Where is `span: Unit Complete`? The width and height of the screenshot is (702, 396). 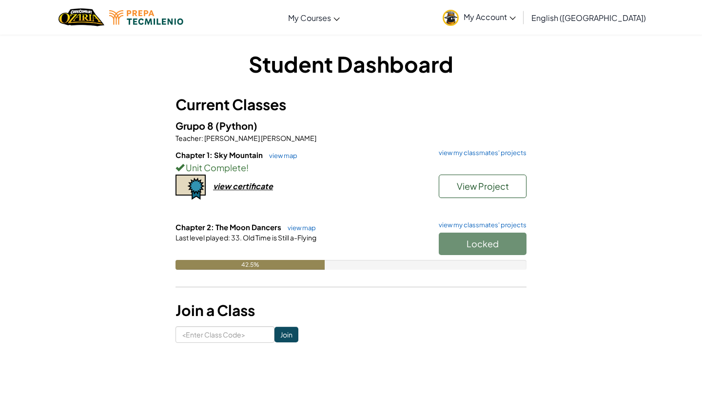
span: Unit Complete is located at coordinates (215, 167).